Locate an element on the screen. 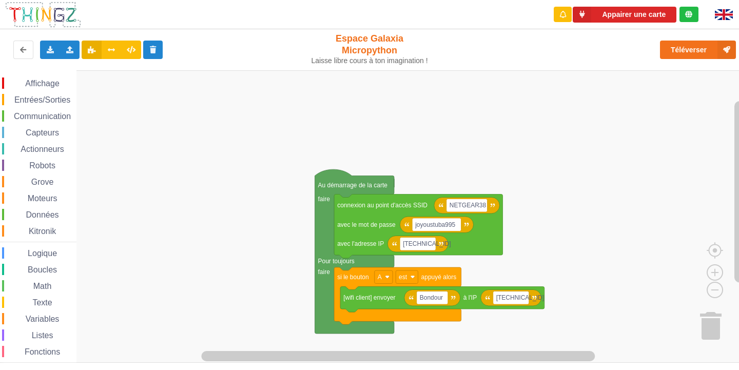 Image resolution: width=739 pixels, height=370 pixels. text: connexion au point d'accès SSID is located at coordinates (382, 205).